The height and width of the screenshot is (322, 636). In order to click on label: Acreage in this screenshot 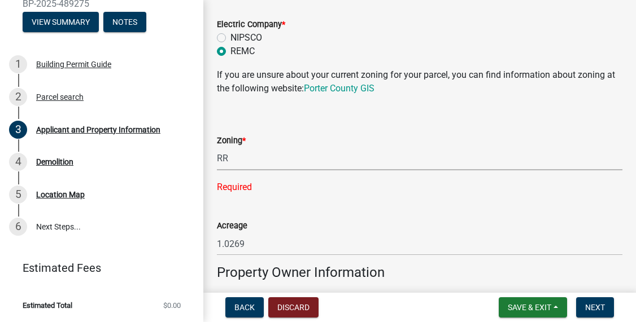, I will do `click(232, 226)`.